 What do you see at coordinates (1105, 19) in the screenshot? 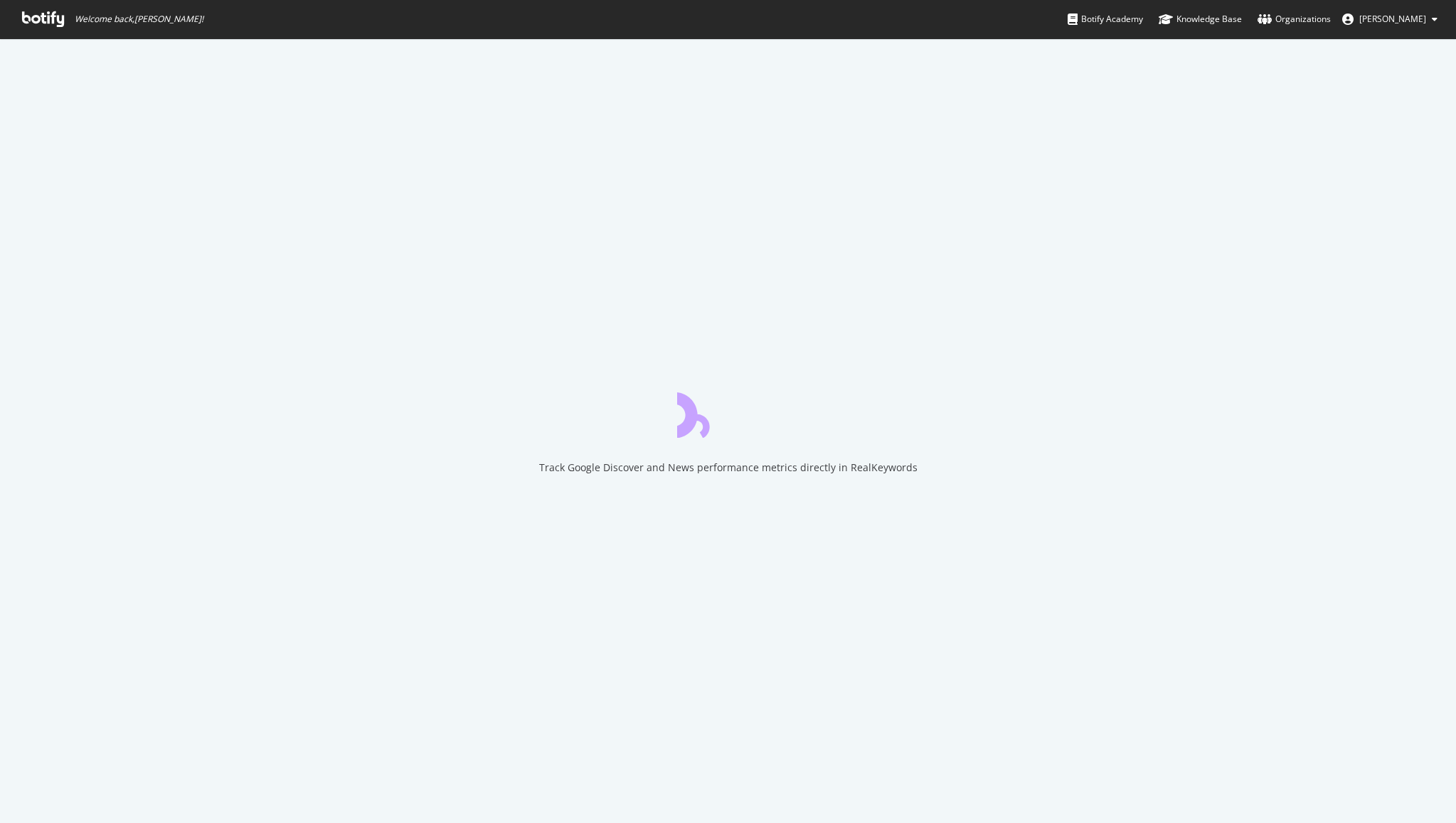
I see `div: Botify Academy` at bounding box center [1105, 19].